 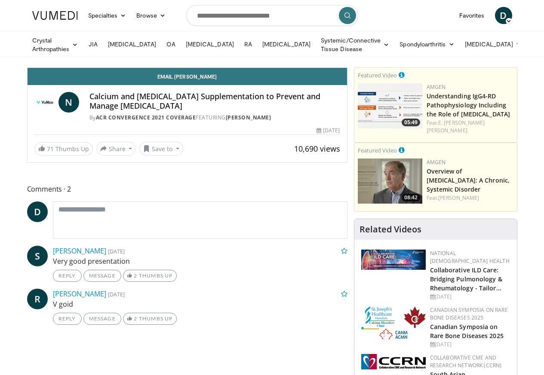 What do you see at coordinates (37, 299) in the screenshot?
I see `a: R` at bounding box center [37, 299].